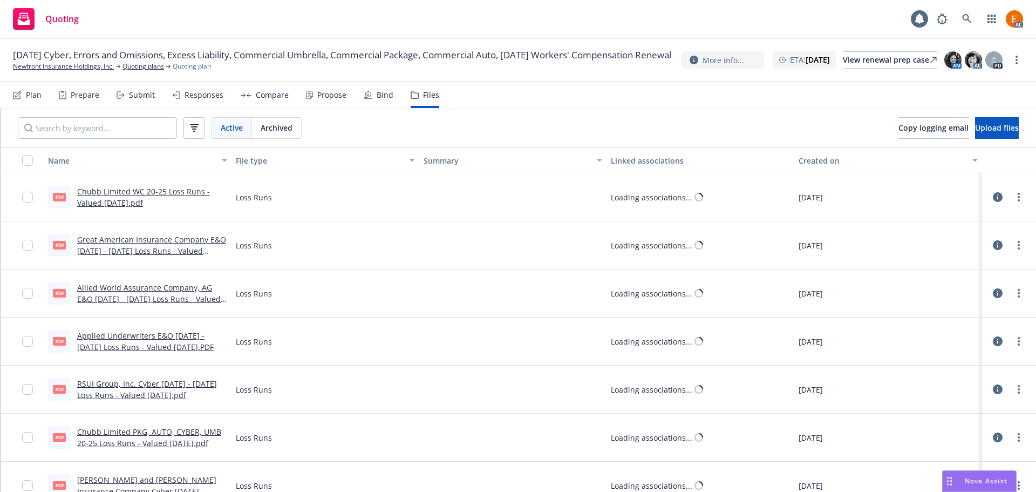  Describe the element at coordinates (138, 160) in the screenshot. I see `button: Name` at that location.